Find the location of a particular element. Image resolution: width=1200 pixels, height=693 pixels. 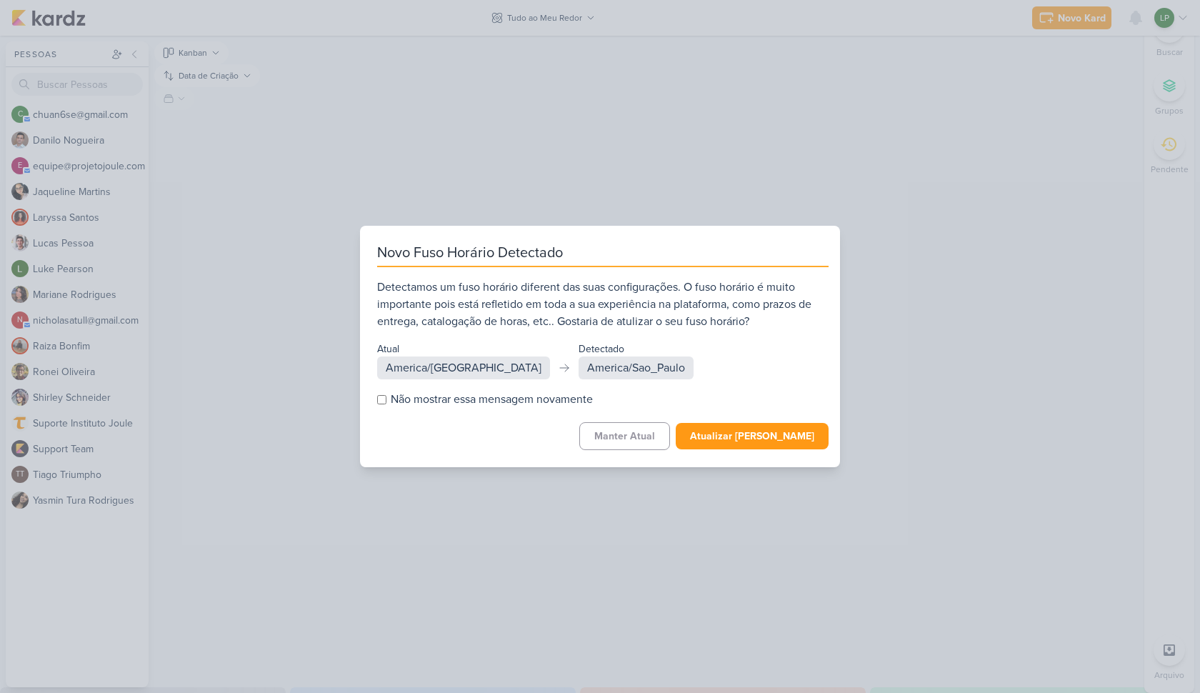

button: Manter Atual is located at coordinates (624, 436).